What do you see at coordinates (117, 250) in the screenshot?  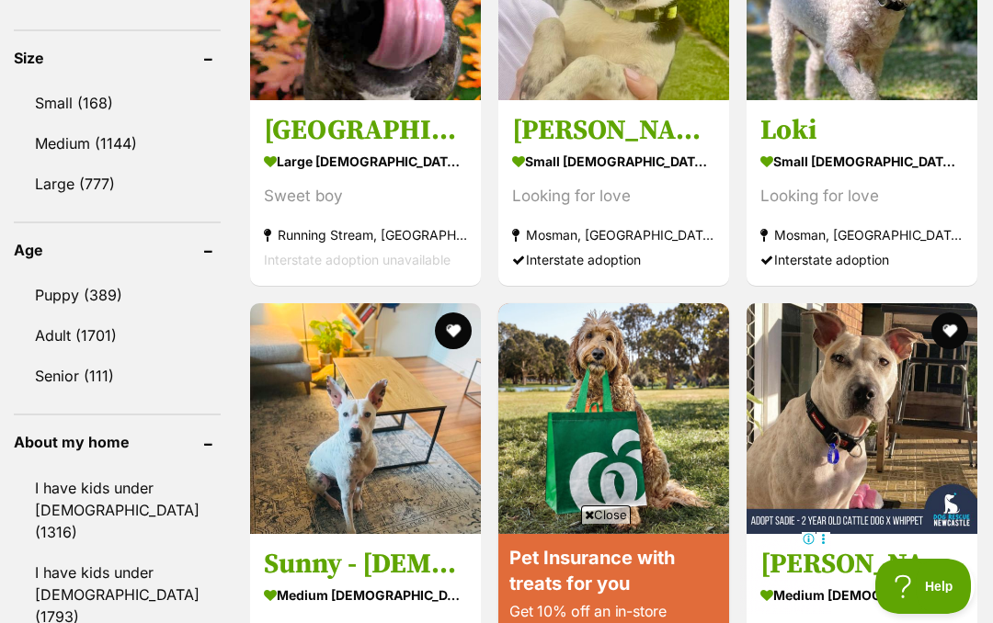 I see `header: Age` at bounding box center [117, 250].